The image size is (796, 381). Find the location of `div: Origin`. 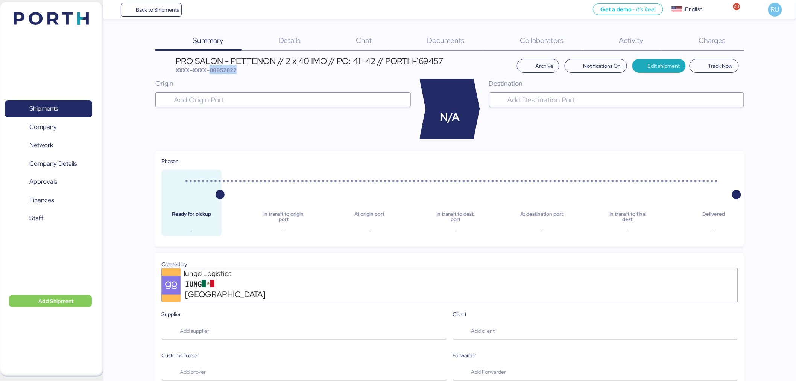

div: Origin is located at coordinates (283, 84).